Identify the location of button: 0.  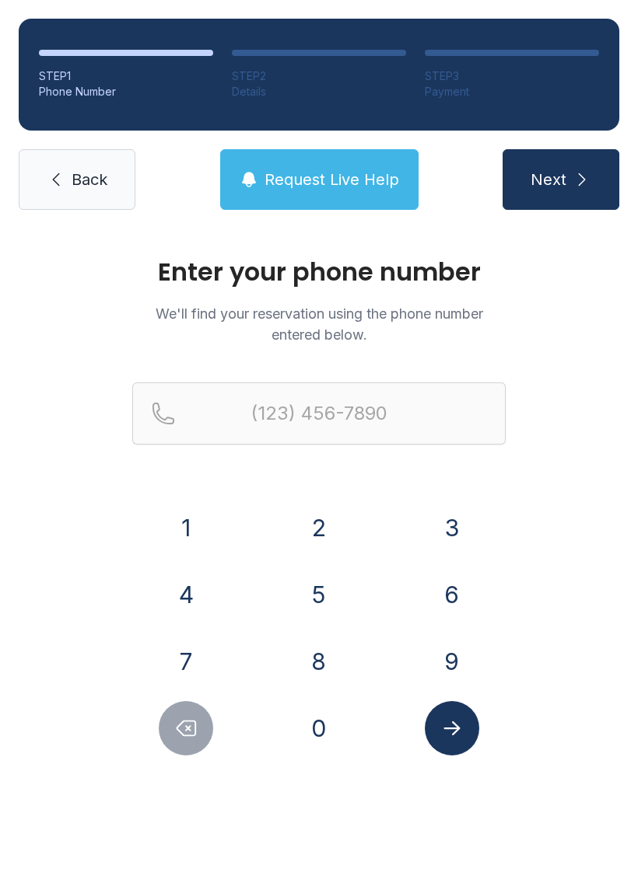
(319, 729).